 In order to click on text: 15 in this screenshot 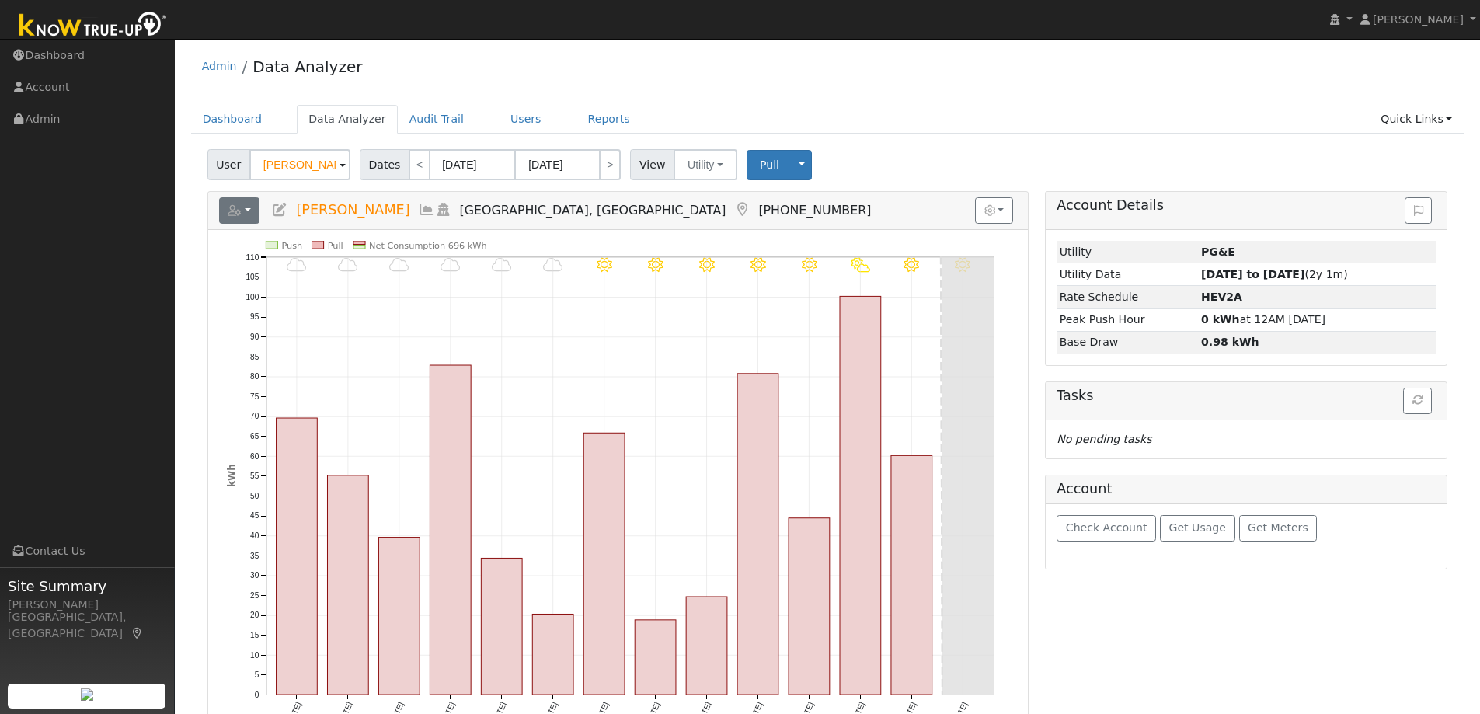, I will do `click(255, 635)`.